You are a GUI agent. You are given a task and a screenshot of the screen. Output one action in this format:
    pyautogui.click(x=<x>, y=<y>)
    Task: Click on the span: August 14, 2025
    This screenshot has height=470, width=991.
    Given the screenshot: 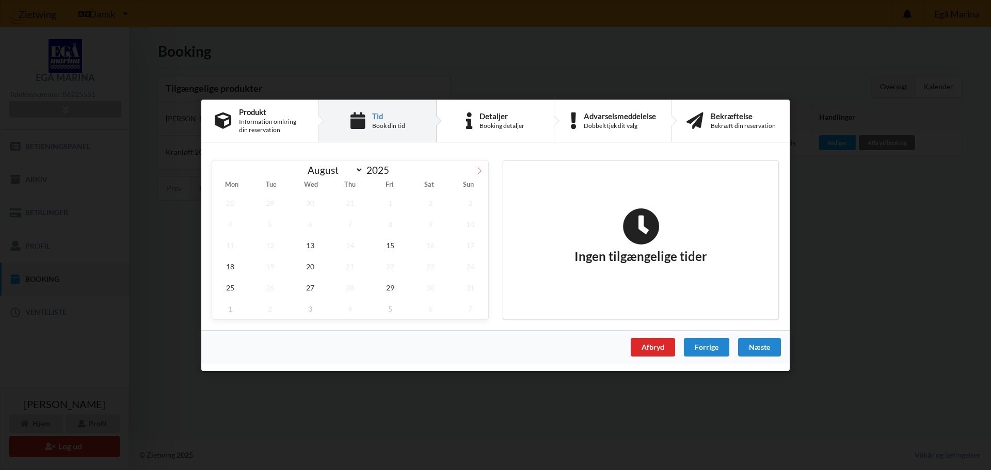 What is the action you would take?
    pyautogui.click(x=350, y=245)
    